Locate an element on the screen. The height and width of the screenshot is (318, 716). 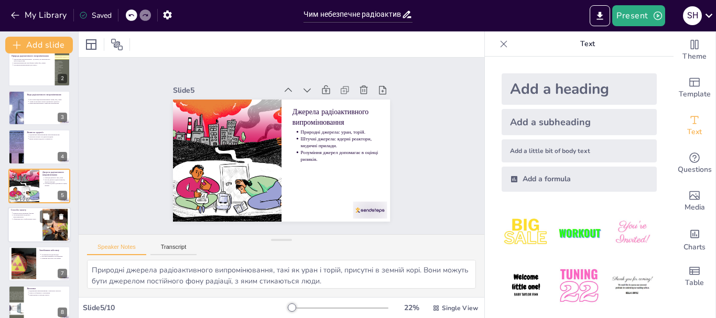
span: Questions is located at coordinates (695, 170).